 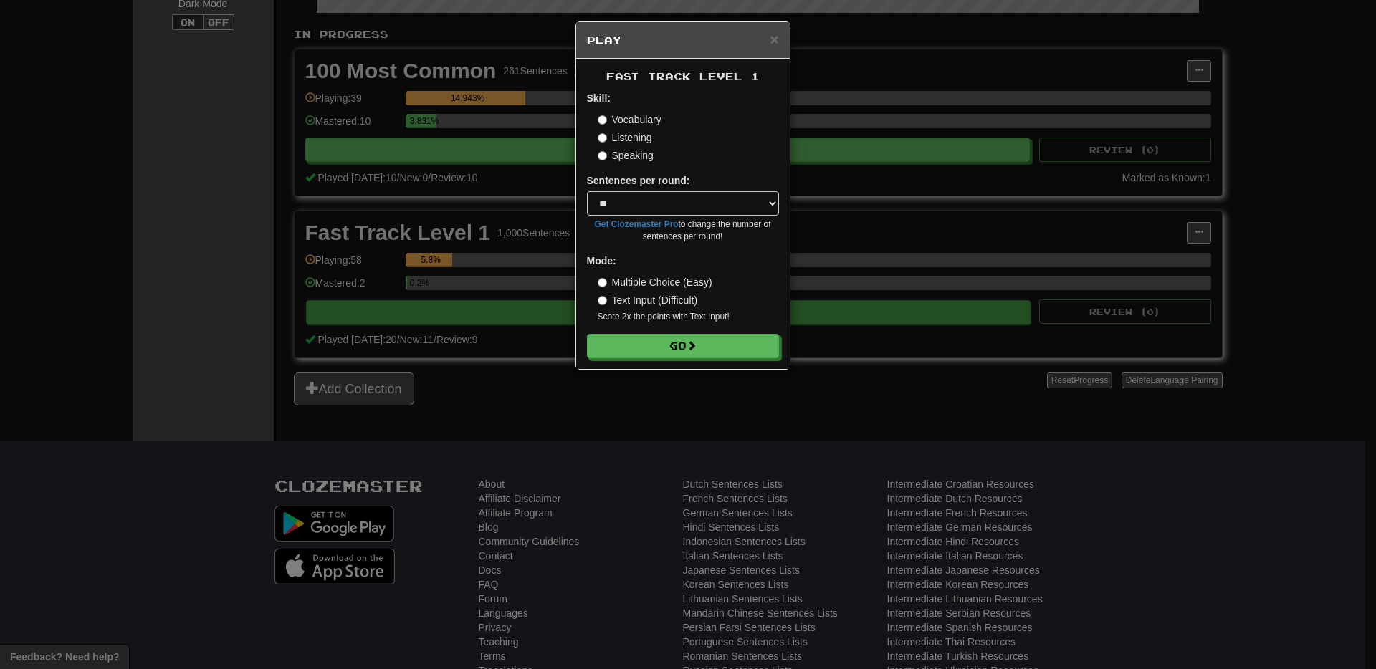 What do you see at coordinates (602, 282) in the screenshot?
I see `input: Multiple Choice (Easy)` at bounding box center [602, 282].